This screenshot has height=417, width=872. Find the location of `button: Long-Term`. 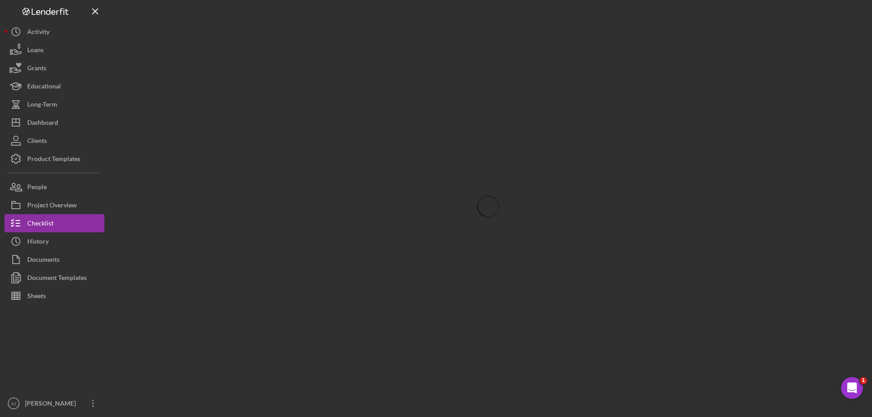

button: Long-Term is located at coordinates (54, 104).